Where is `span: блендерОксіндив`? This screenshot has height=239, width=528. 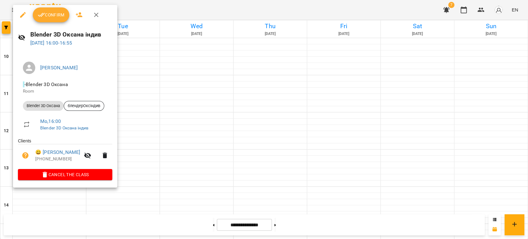 span: блендерОксіндив is located at coordinates (84, 106).